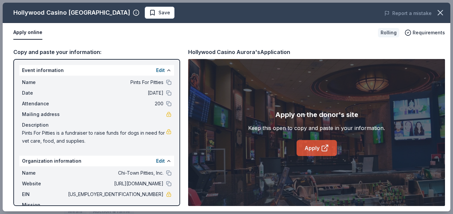 This screenshot has height=214, width=453. Describe the element at coordinates (408, 13) in the screenshot. I see `button: Report a mistake` at that location.